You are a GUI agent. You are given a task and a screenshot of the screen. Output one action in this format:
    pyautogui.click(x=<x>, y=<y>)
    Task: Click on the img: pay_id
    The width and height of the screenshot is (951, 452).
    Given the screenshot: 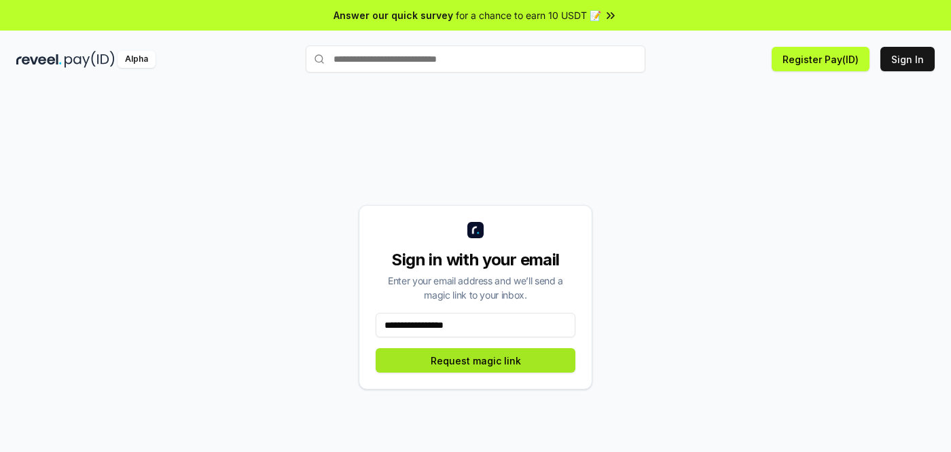 What is the action you would take?
    pyautogui.click(x=90, y=59)
    